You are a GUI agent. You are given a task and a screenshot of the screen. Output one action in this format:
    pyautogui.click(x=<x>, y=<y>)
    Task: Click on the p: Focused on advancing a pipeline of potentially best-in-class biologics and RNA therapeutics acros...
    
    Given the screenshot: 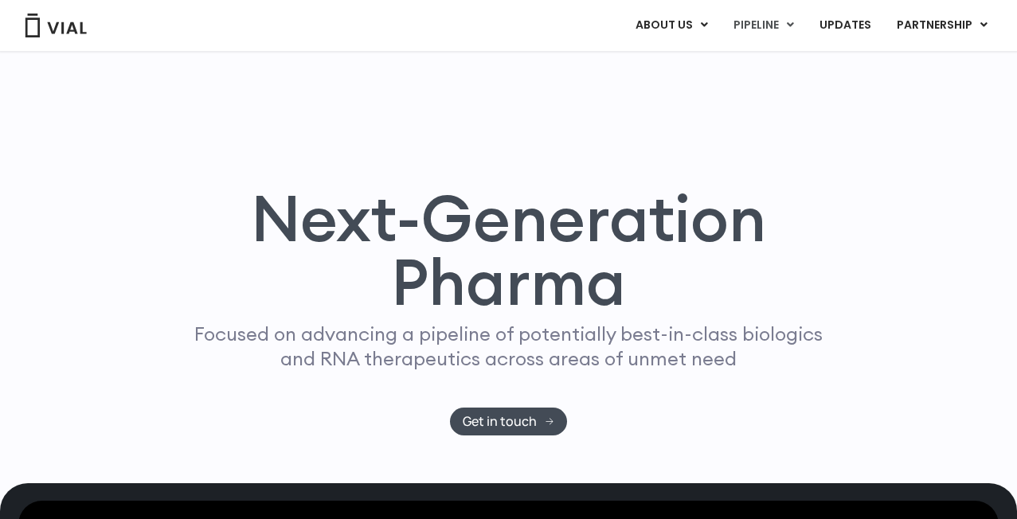 What is the action you would take?
    pyautogui.click(x=509, y=346)
    